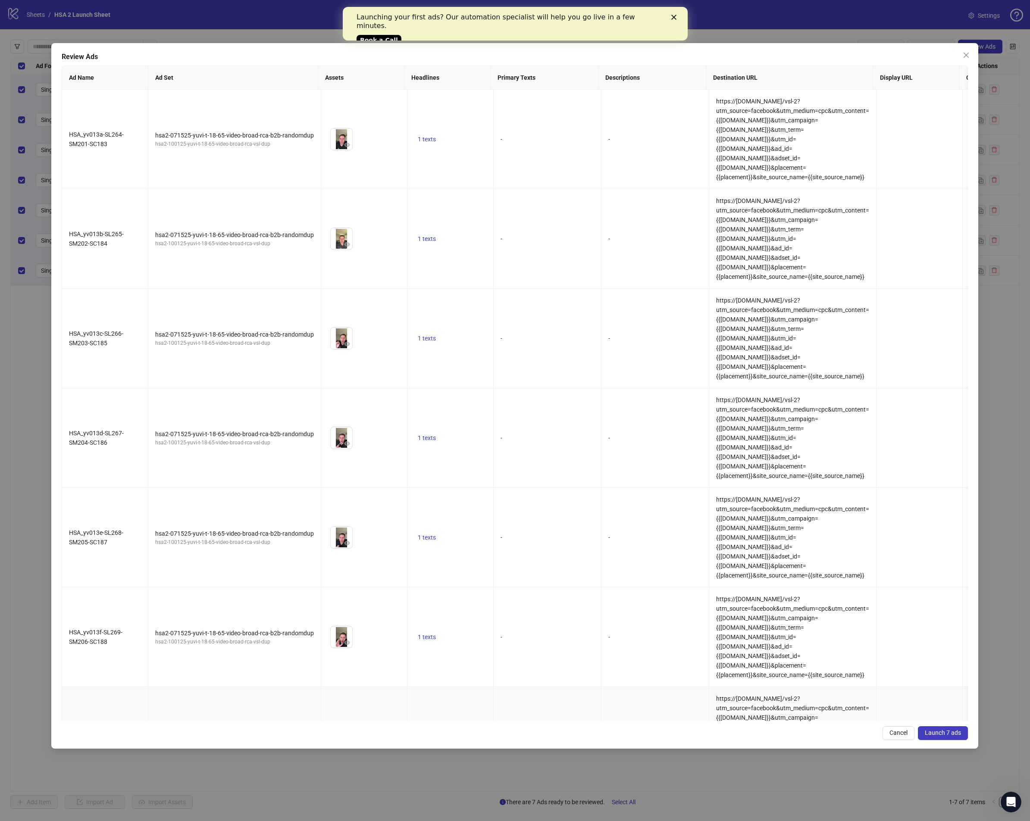 The width and height of the screenshot is (1030, 821). What do you see at coordinates (96, 139) in the screenshot?
I see `span: HSA_yv013a-SL264-SM201-SC183` at bounding box center [96, 139].